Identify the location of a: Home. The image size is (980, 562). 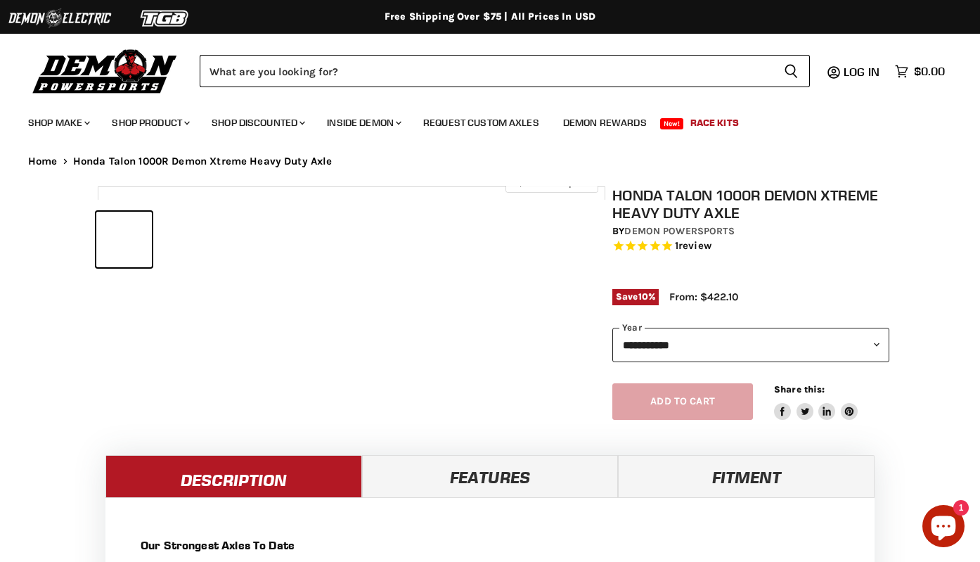
(43, 161).